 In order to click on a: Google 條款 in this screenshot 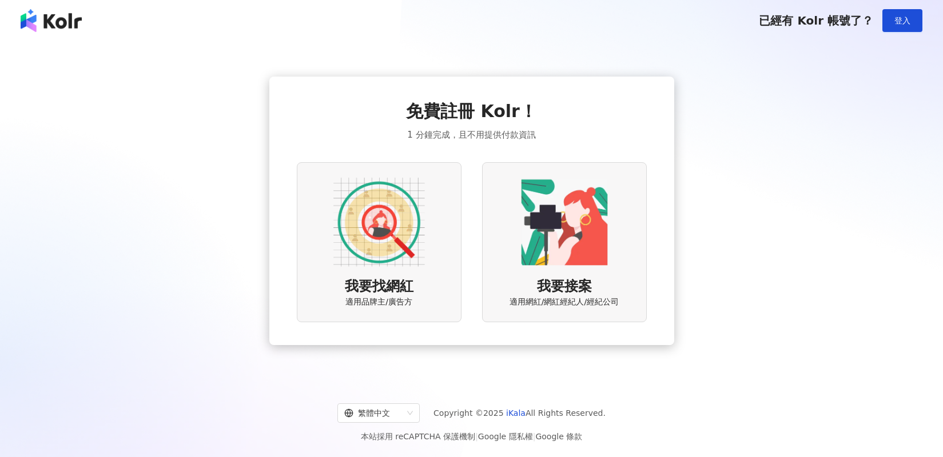, I will do `click(559, 437)`.